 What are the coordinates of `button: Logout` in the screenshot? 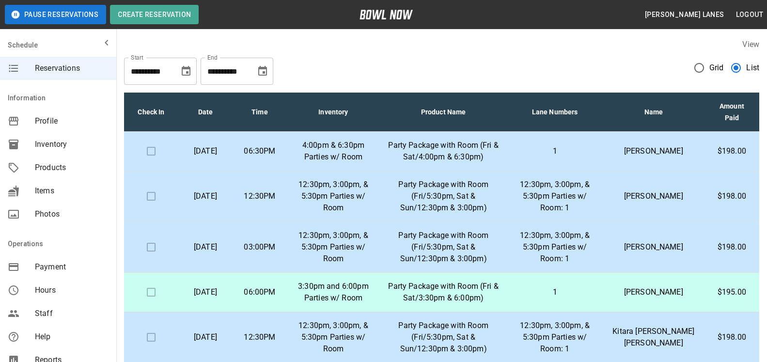 It's located at (749, 15).